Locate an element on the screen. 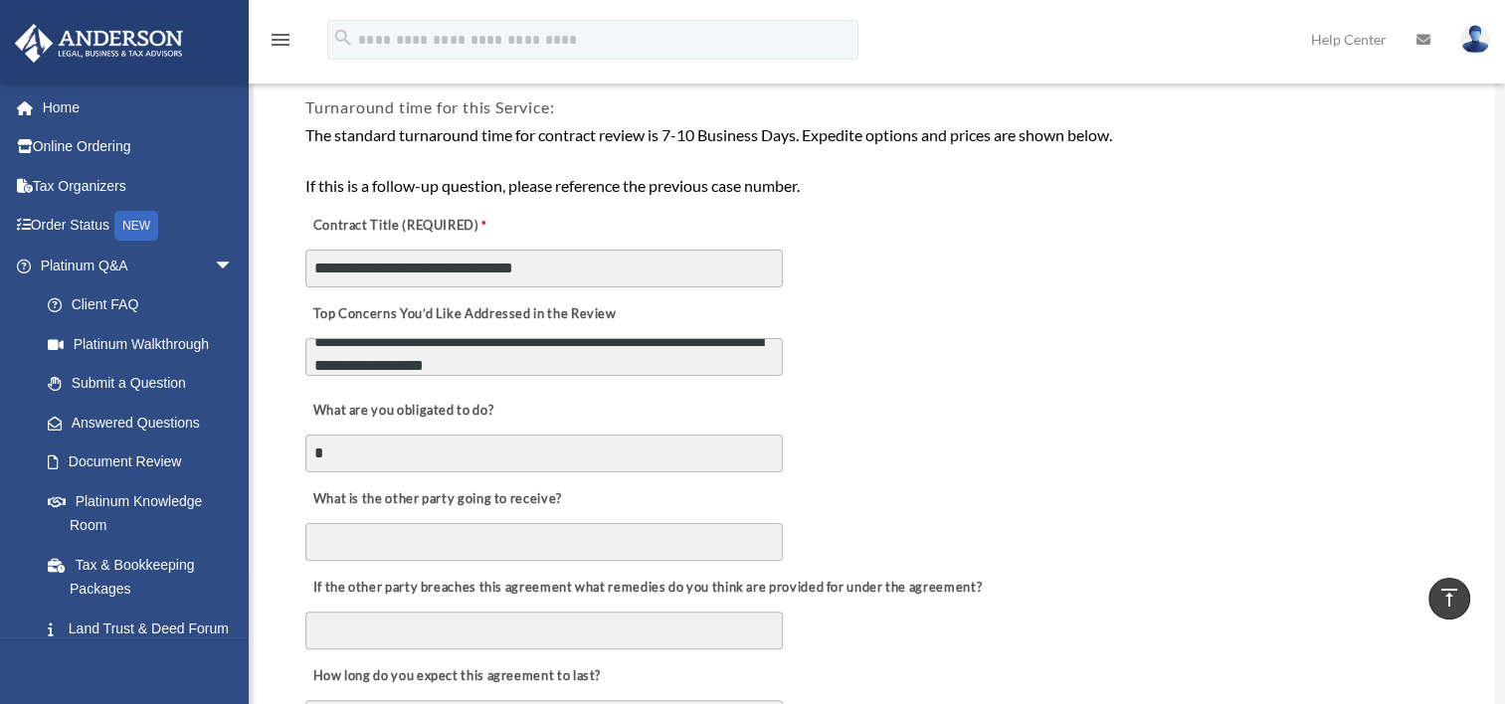 The width and height of the screenshot is (1505, 704). i: vertical_align_top is located at coordinates (1449, 598).